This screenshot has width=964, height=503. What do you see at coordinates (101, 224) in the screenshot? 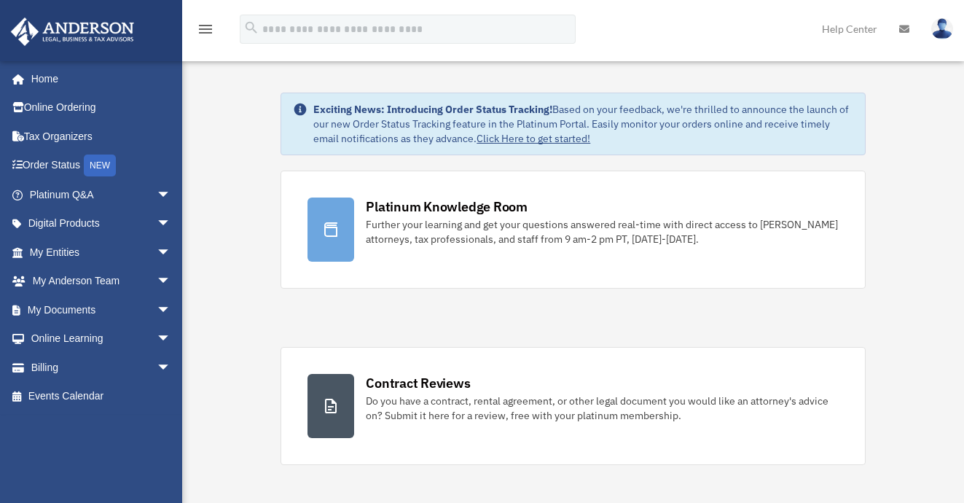
I see `a: Digital Productsarrow_drop_down` at bounding box center [101, 224].